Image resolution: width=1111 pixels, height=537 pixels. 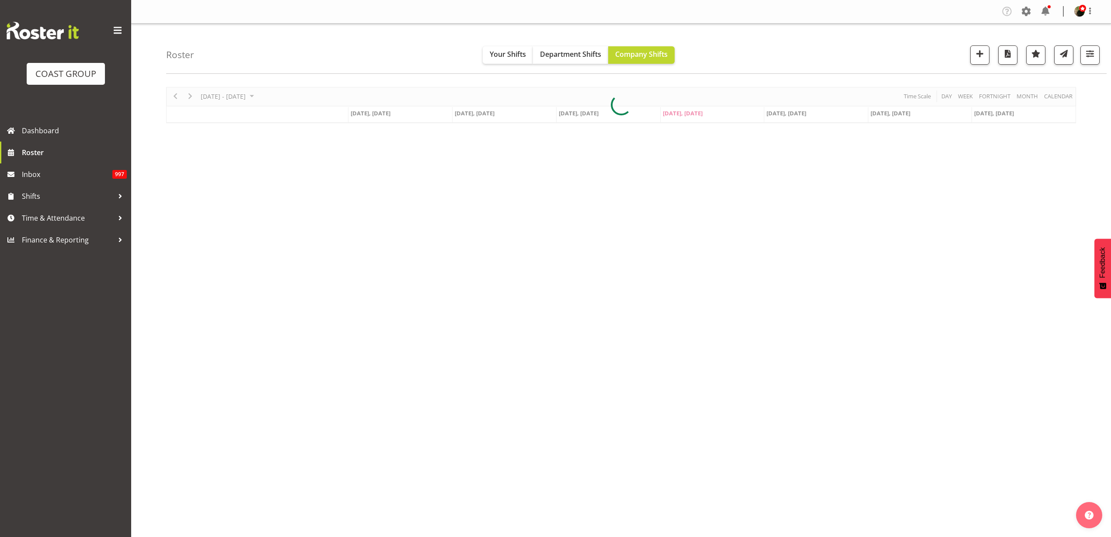 What do you see at coordinates (1089, 516) in the screenshot?
I see `img: help-xxl-2.png` at bounding box center [1089, 516].